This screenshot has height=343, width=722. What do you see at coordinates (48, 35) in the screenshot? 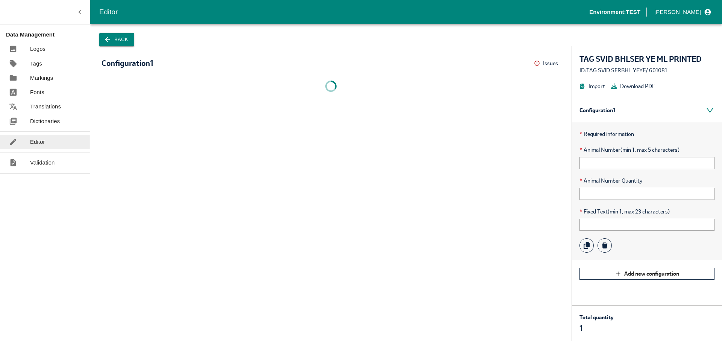
I see `p: Data Management` at bounding box center [48, 35].